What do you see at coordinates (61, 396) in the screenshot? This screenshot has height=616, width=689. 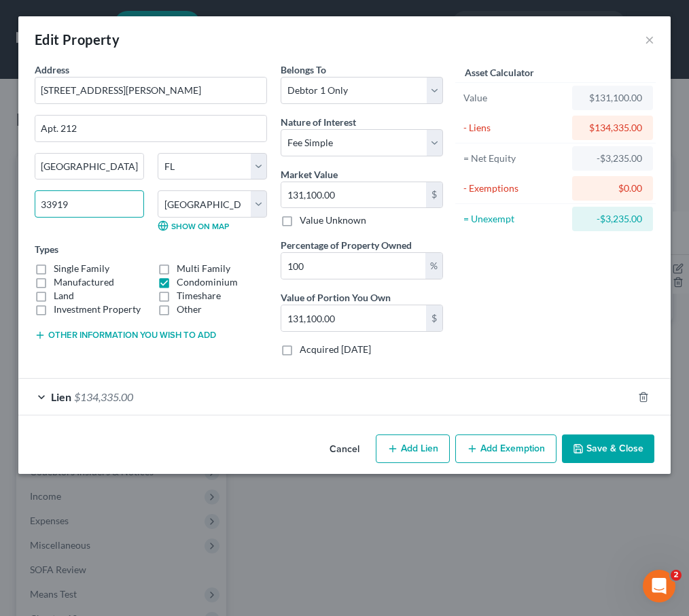 I see `span: Lien` at bounding box center [61, 396].